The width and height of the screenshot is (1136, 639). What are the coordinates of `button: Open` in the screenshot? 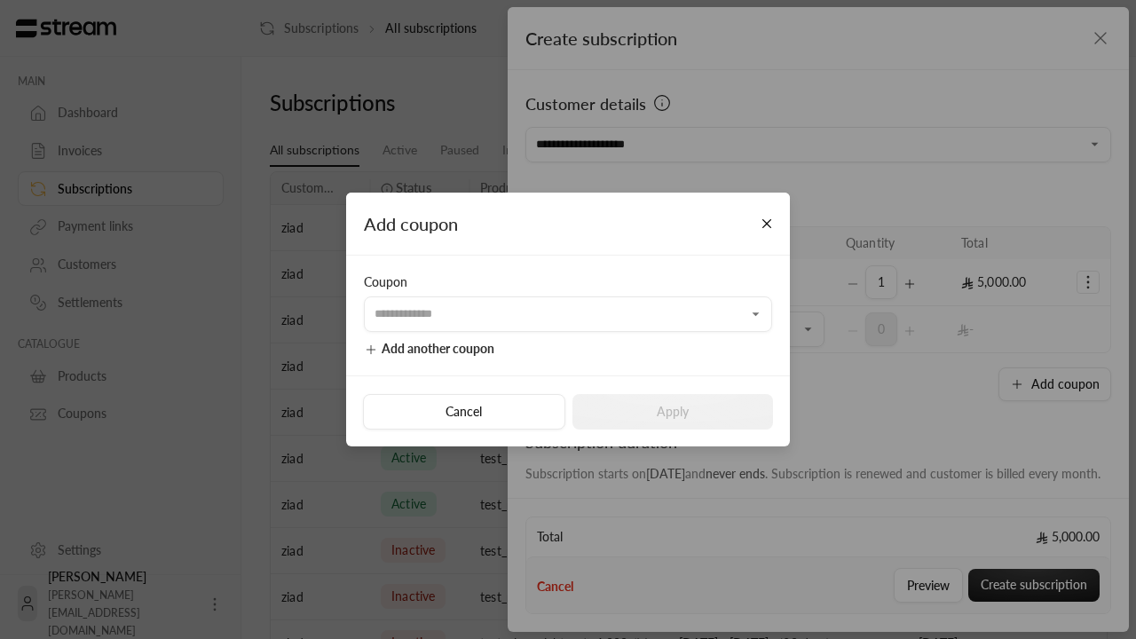 It's located at (756, 314).